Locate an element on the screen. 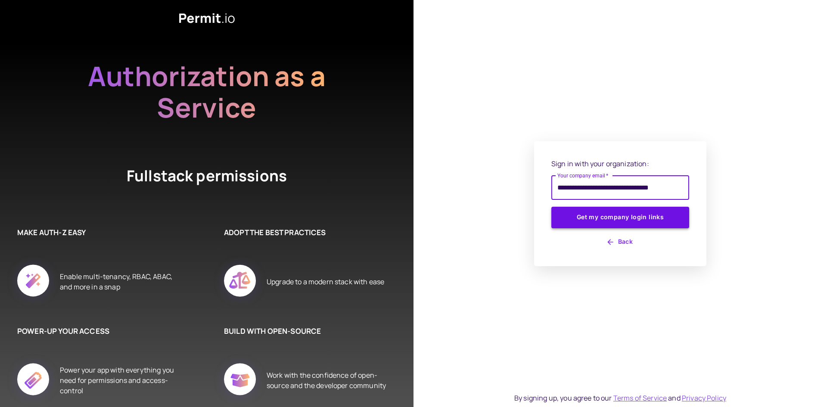  h2: Authorization as a Service is located at coordinates (207, 92).